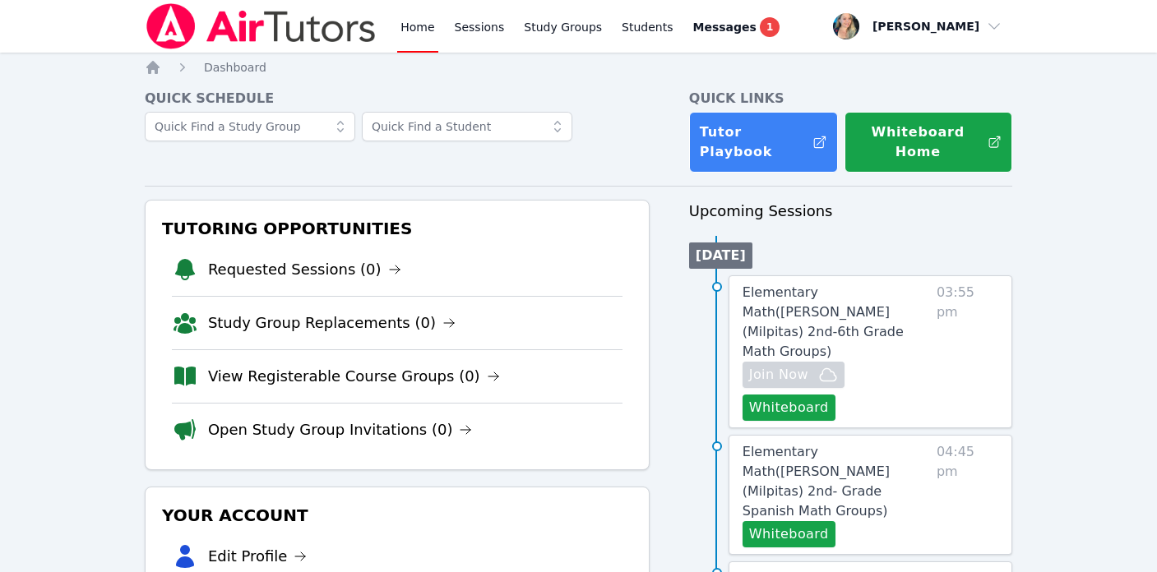 Image resolution: width=1157 pixels, height=572 pixels. I want to click on input: Quick Find a Study Group, so click(250, 127).